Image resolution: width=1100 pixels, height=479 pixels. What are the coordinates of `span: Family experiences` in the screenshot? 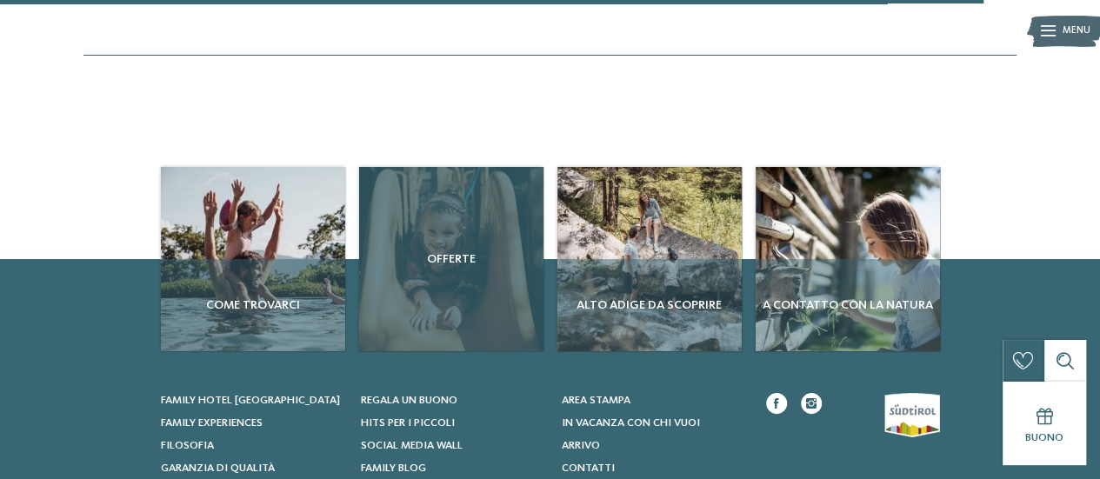 It's located at (211, 423).